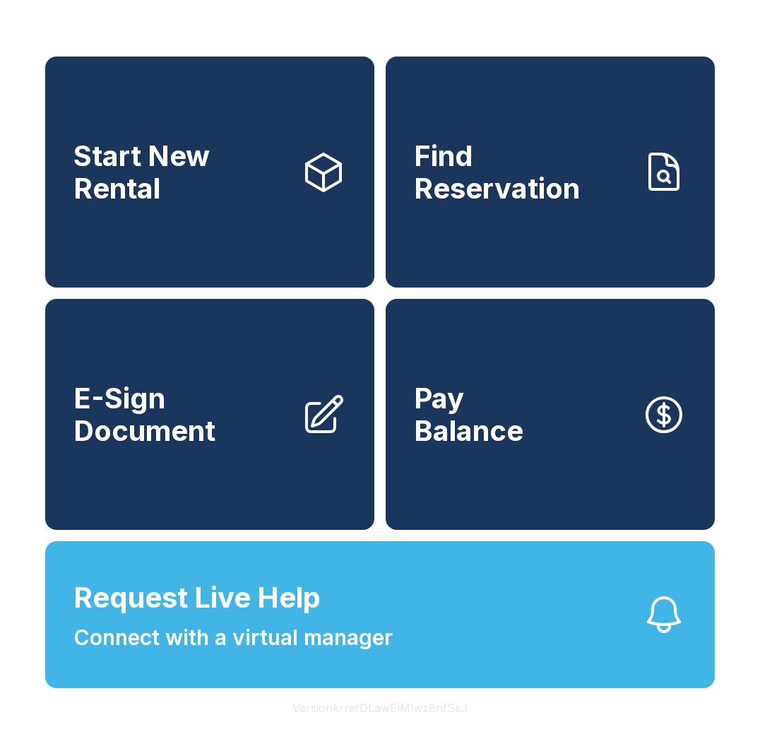 The image size is (760, 756). What do you see at coordinates (522, 172) in the screenshot?
I see `span: Find Reservation` at bounding box center [522, 172].